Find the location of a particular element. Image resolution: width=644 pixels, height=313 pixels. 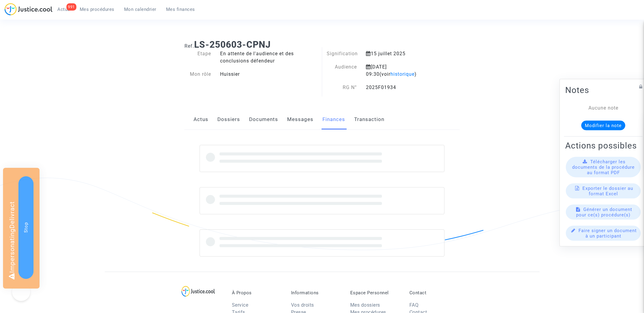

div: 991 is located at coordinates (71, 7).